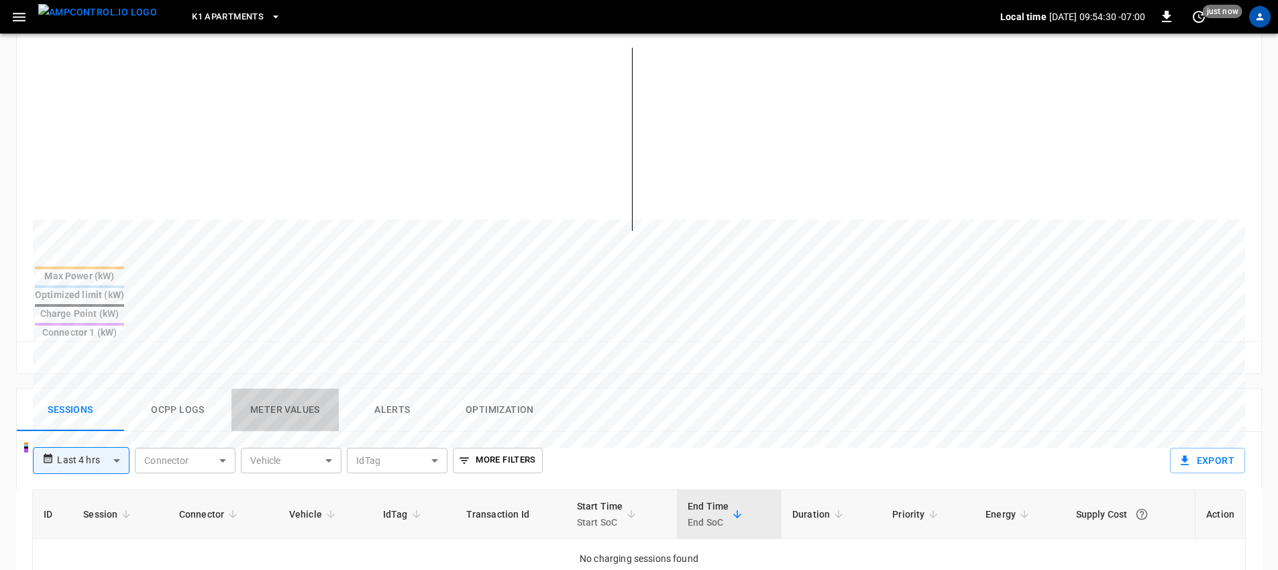  Describe the element at coordinates (178, 410) in the screenshot. I see `button: Ocpp logs` at that location.